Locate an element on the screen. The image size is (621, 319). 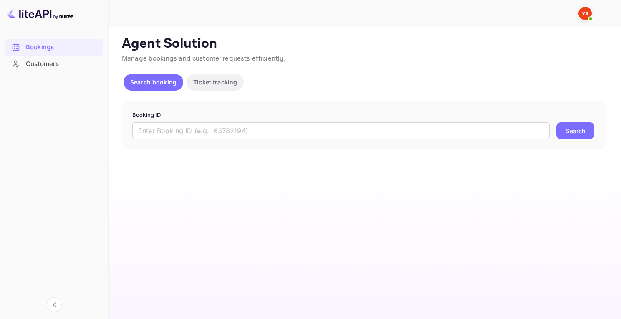
button: Search is located at coordinates (575, 131).